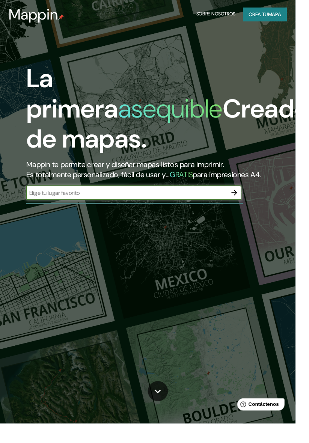 This screenshot has height=443, width=309. I want to click on font: Crea tu, so click(270, 15).